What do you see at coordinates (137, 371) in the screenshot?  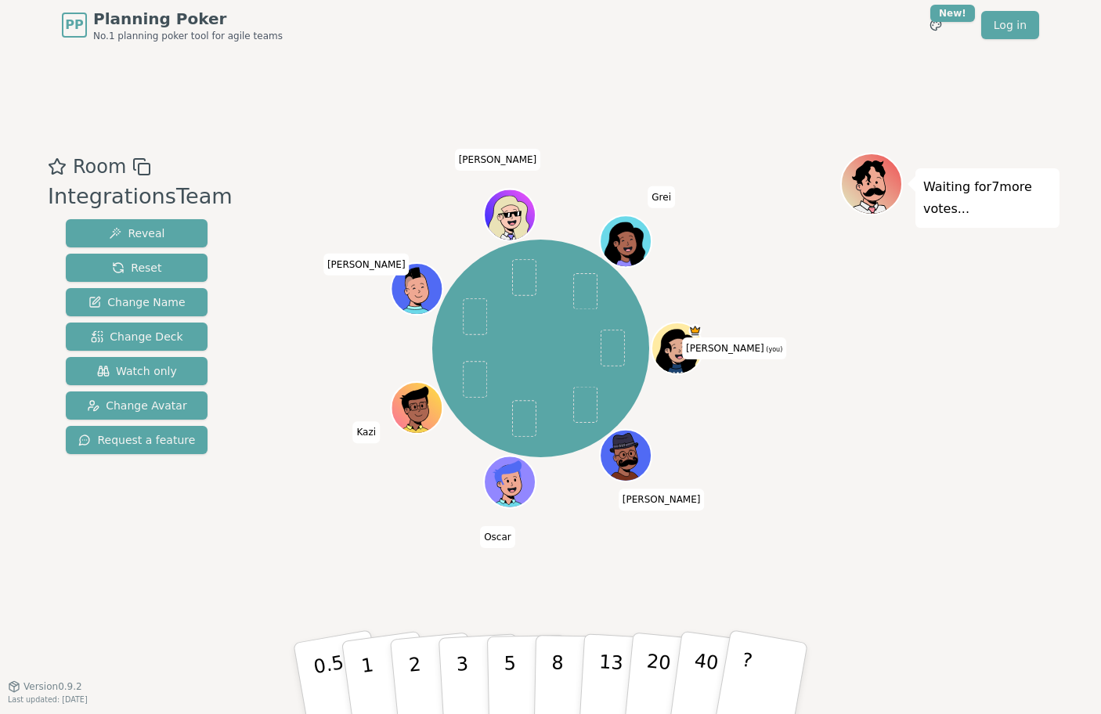 I see `span: Watch only` at bounding box center [137, 371].